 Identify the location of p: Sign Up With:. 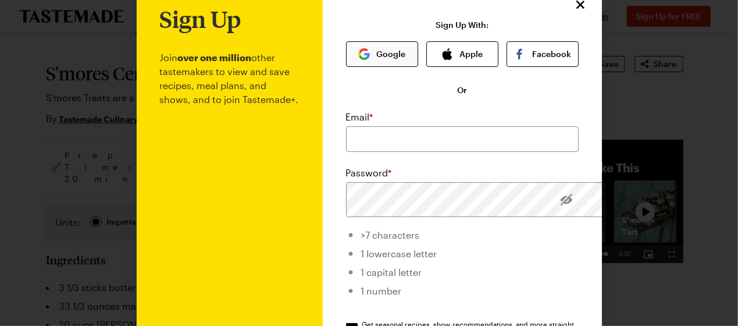
(462, 25).